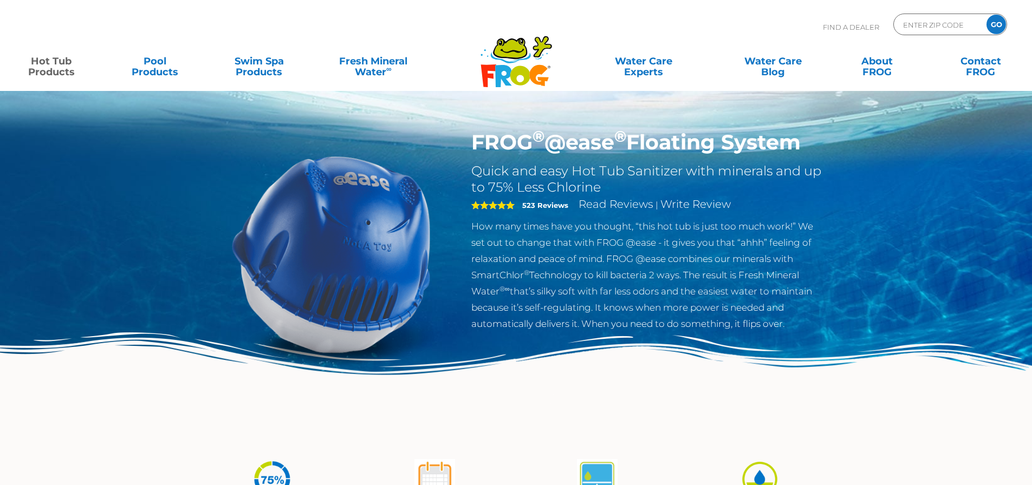 This screenshot has height=485, width=1032. I want to click on a: AboutFROG, so click(876, 61).